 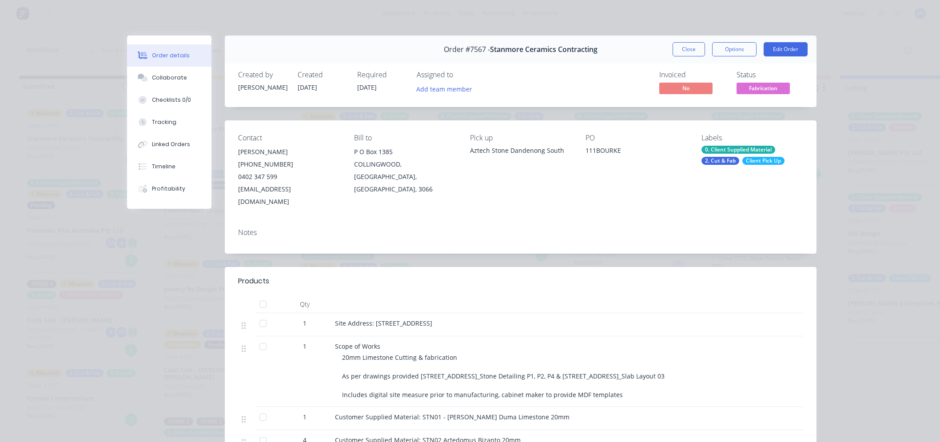 I want to click on span: Order #7567 -, so click(x=467, y=49).